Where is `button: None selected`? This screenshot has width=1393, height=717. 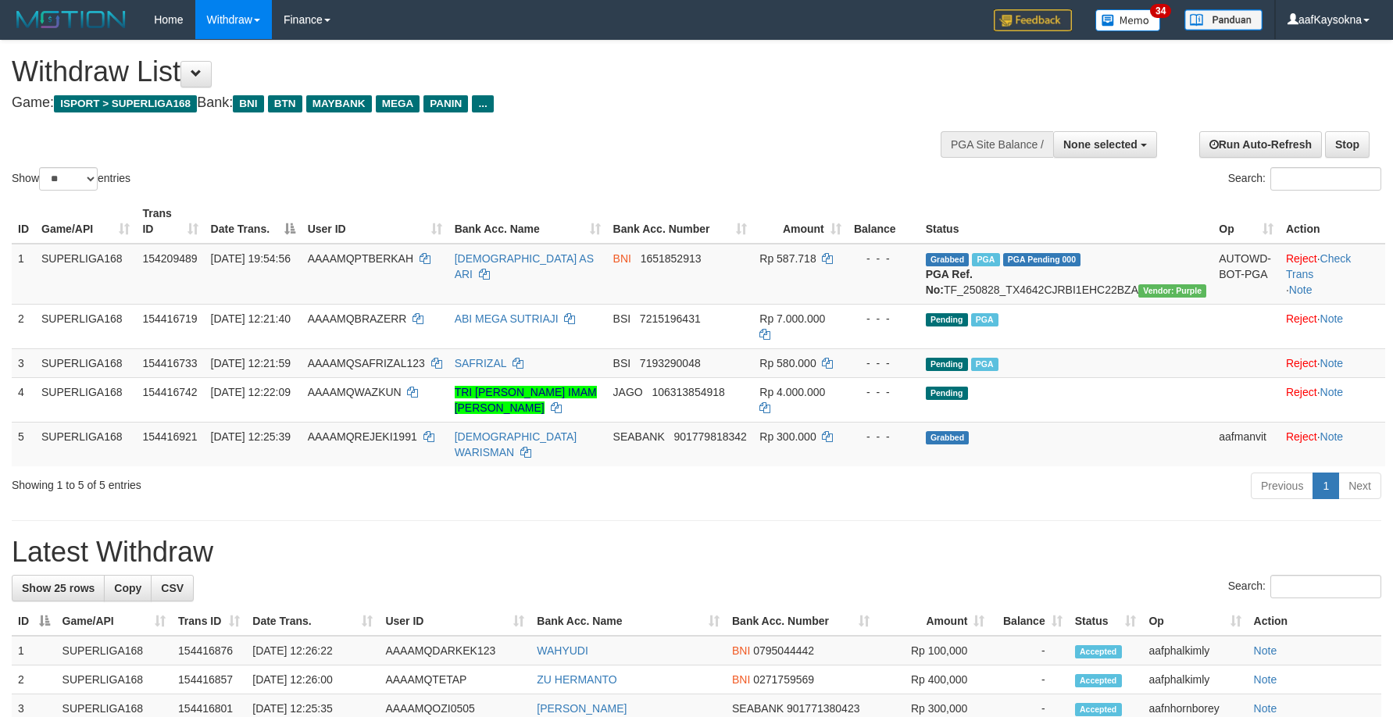
button: None selected is located at coordinates (1104, 145).